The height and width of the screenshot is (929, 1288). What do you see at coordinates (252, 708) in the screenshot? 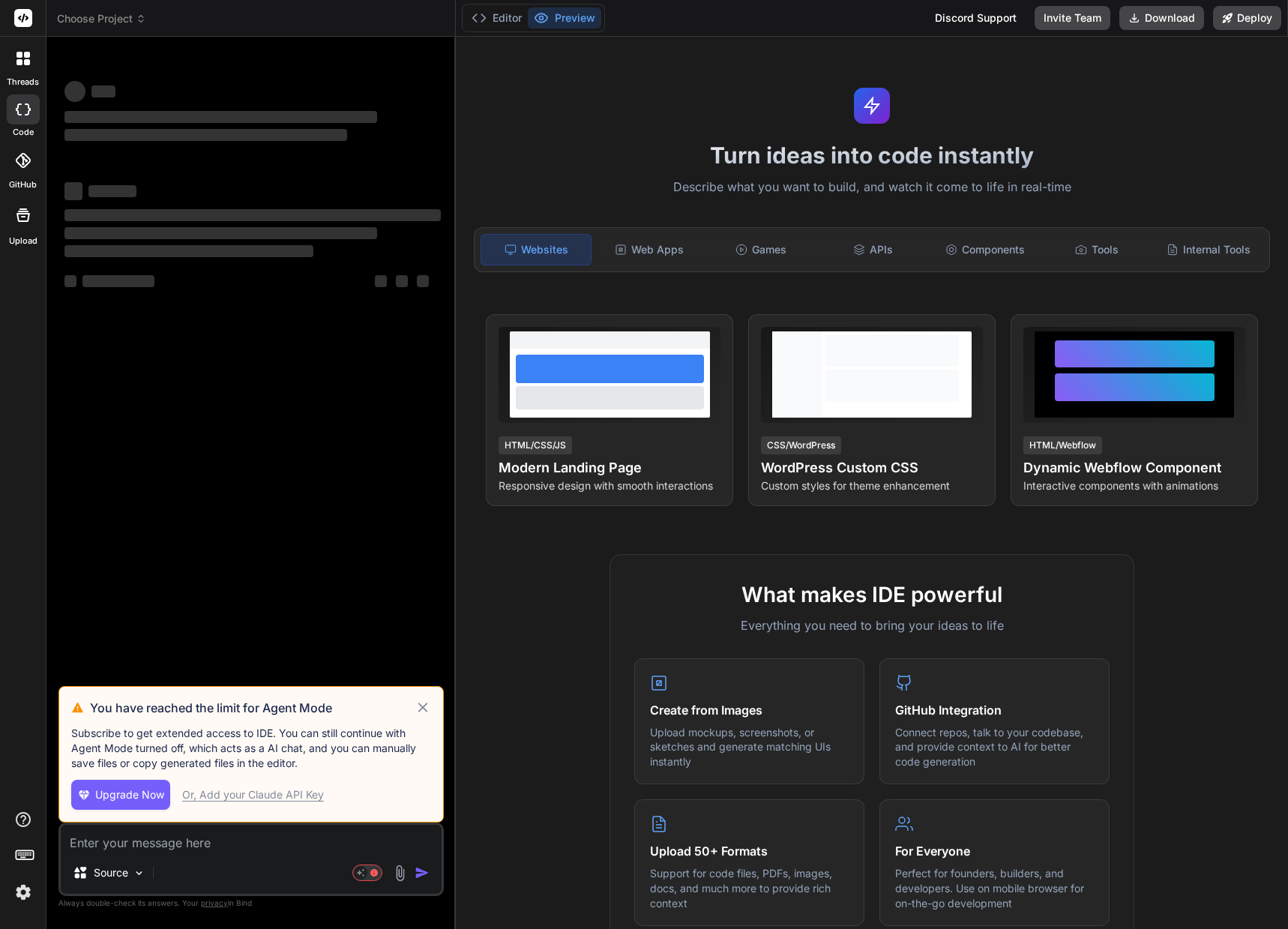
I see `h3: You have reached the limit for Agent Mode` at bounding box center [252, 708].